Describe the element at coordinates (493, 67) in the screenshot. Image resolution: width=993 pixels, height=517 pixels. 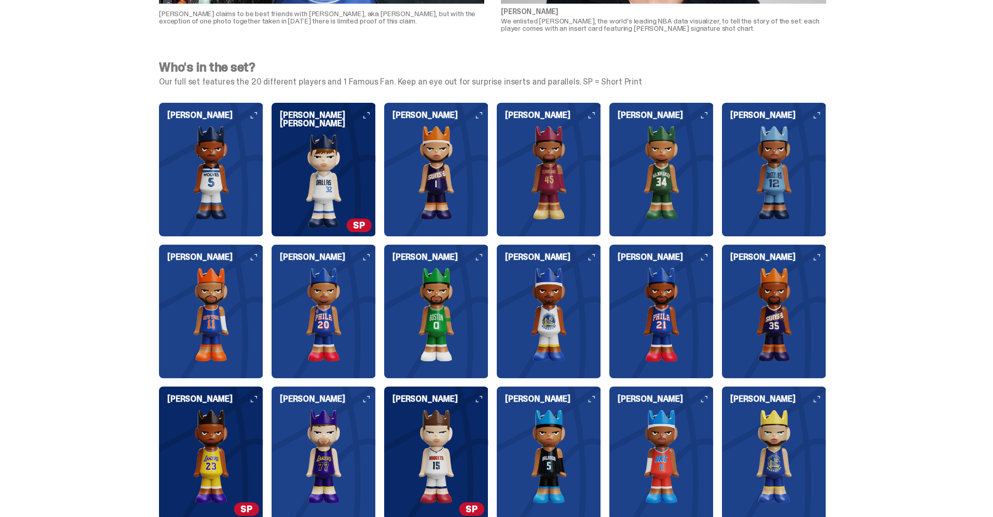
I see `h4: Who's in the set?` at that location.